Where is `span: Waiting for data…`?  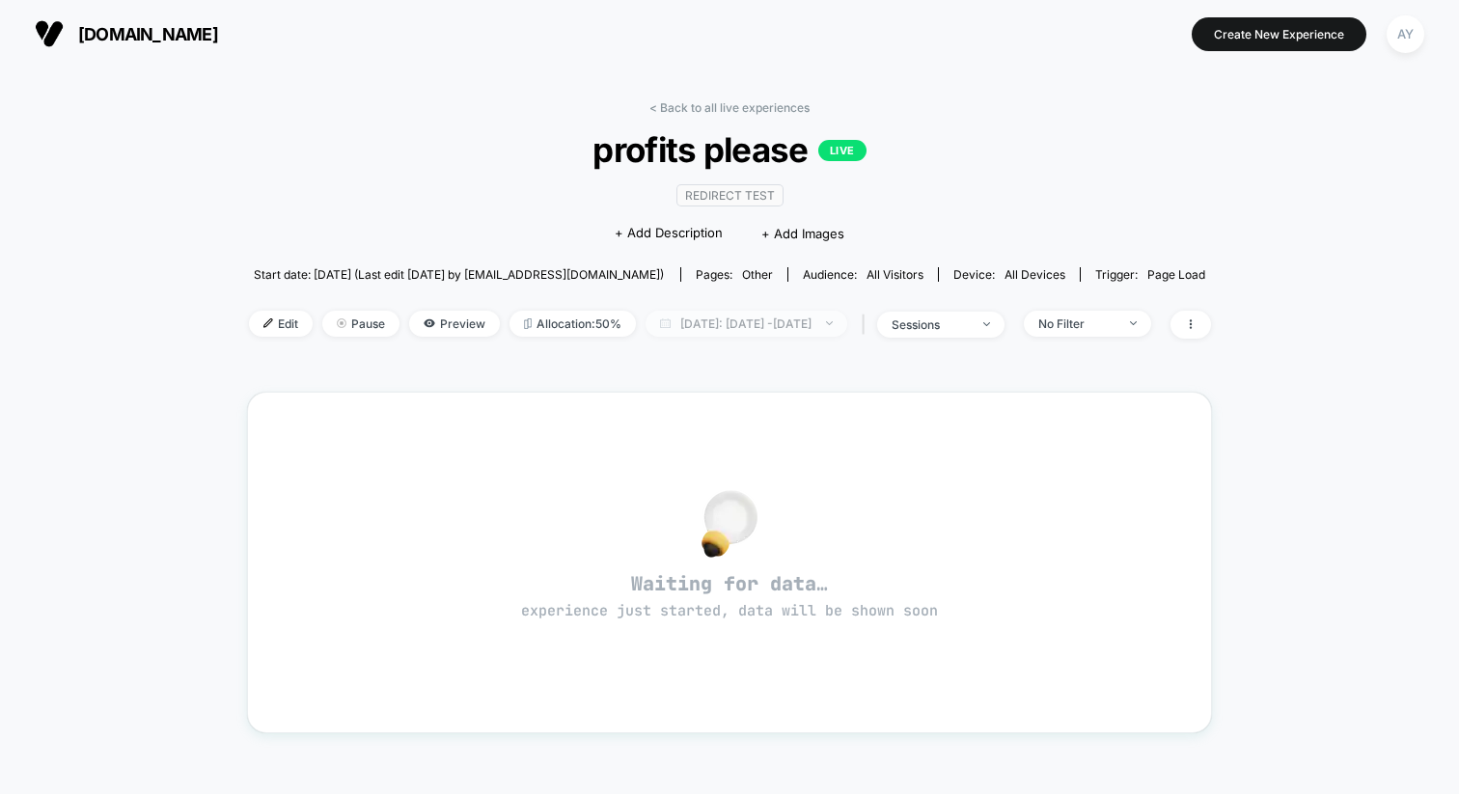
span: Waiting for data… is located at coordinates (729, 596).